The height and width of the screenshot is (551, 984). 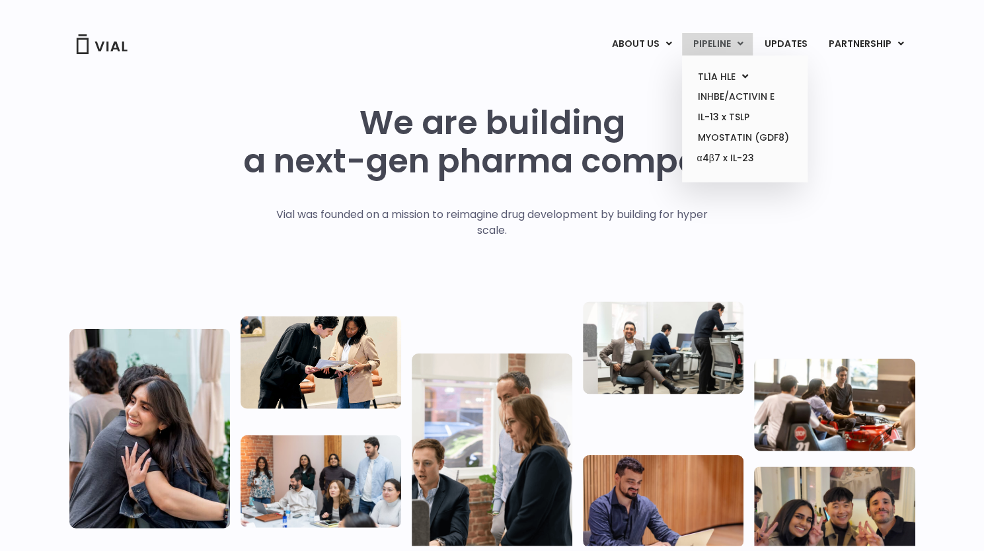 What do you see at coordinates (744, 159) in the screenshot?
I see `a: α4β7 x IL-23` at bounding box center [744, 159].